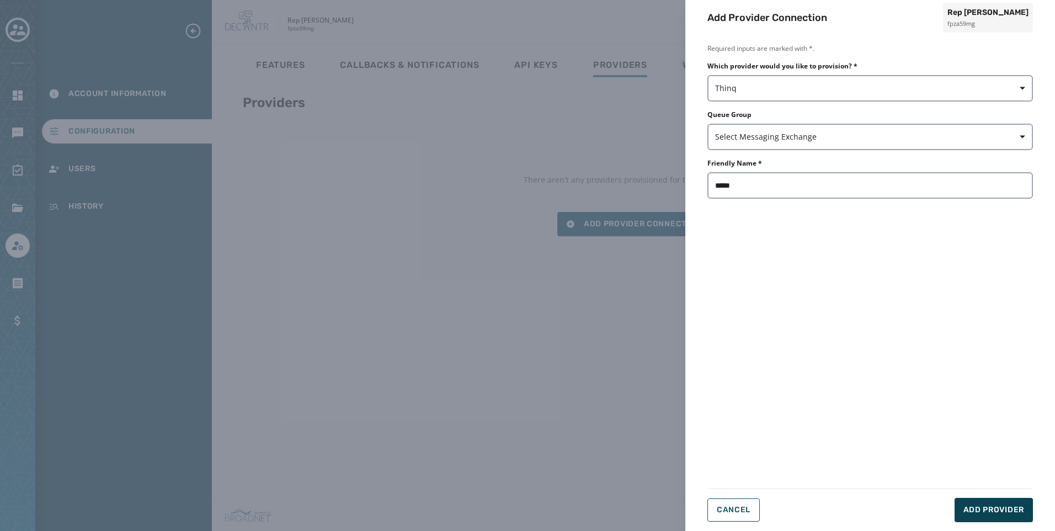 This screenshot has height=531, width=1055. I want to click on button: Thinq, so click(870, 88).